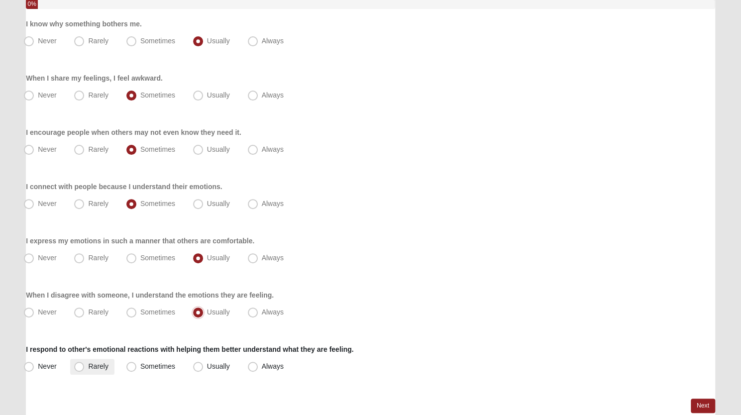 The width and height of the screenshot is (741, 415). What do you see at coordinates (133, 132) in the screenshot?
I see `label: I encourage people when others may not even know they need it.` at bounding box center [133, 132].